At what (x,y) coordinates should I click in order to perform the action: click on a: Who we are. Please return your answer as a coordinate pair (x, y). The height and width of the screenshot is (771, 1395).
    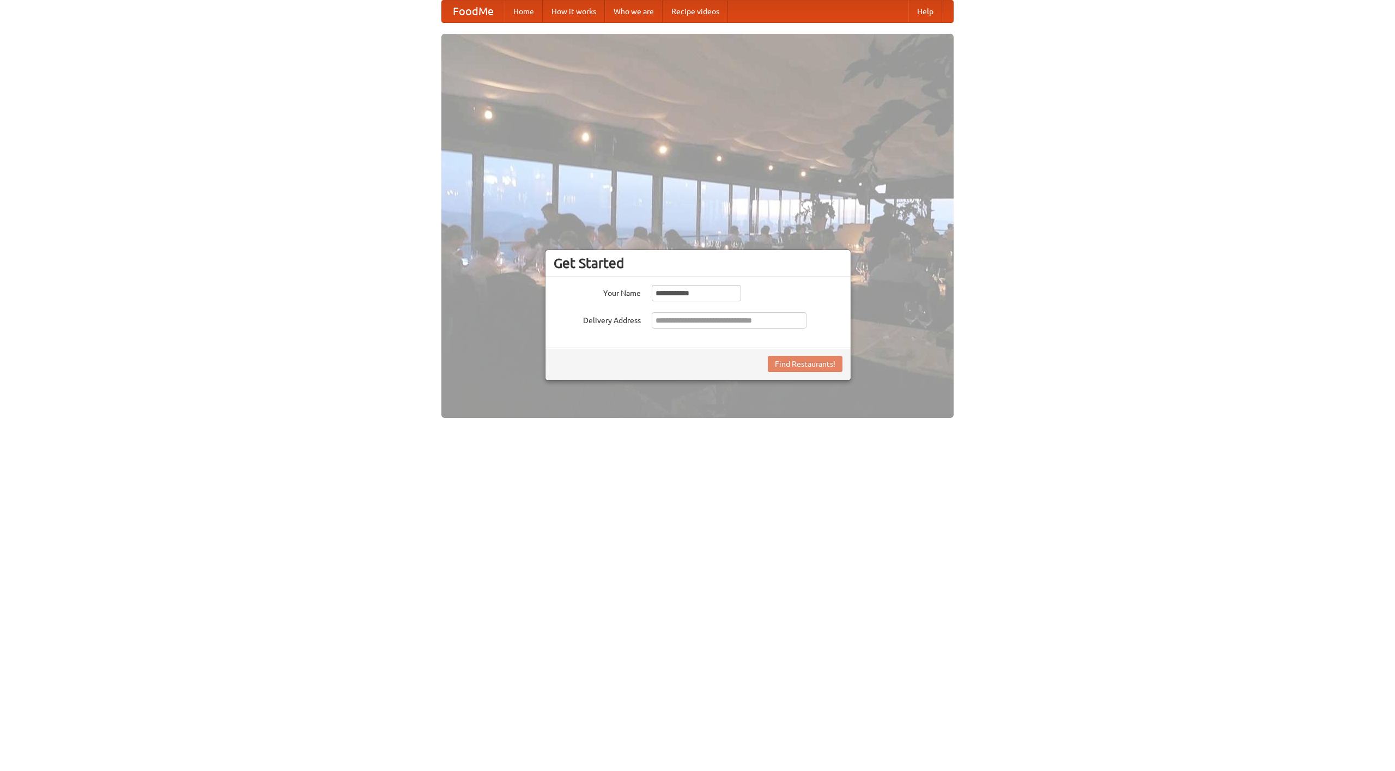
    Looking at the image, I should click on (634, 11).